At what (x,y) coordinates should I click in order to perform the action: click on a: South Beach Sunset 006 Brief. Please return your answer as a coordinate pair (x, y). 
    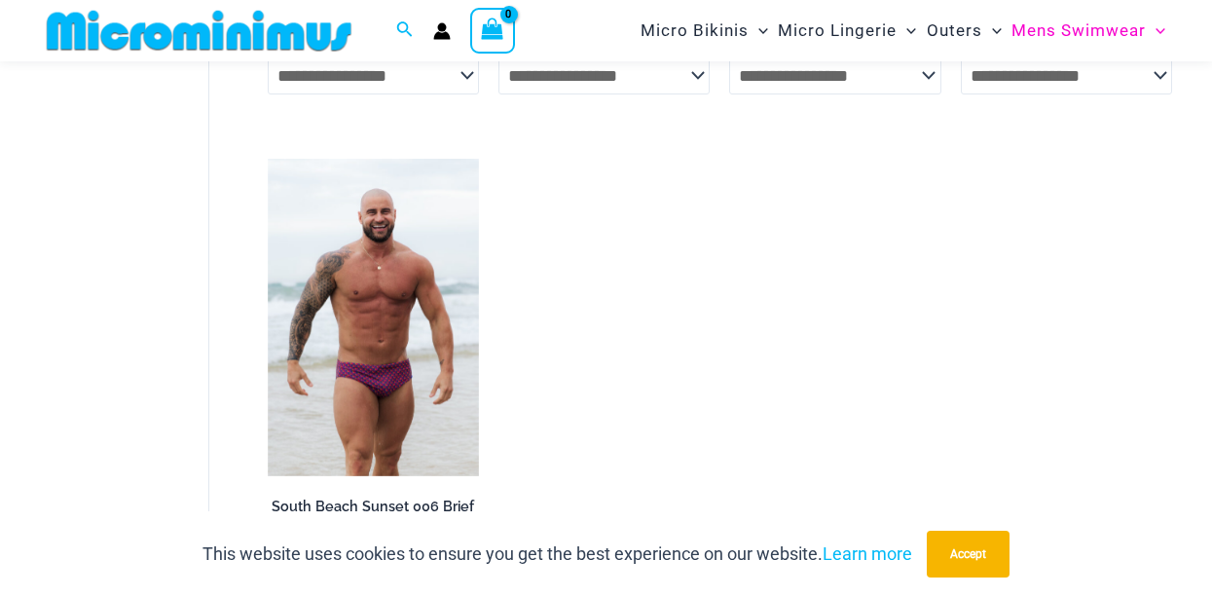
    Looking at the image, I should click on (373, 510).